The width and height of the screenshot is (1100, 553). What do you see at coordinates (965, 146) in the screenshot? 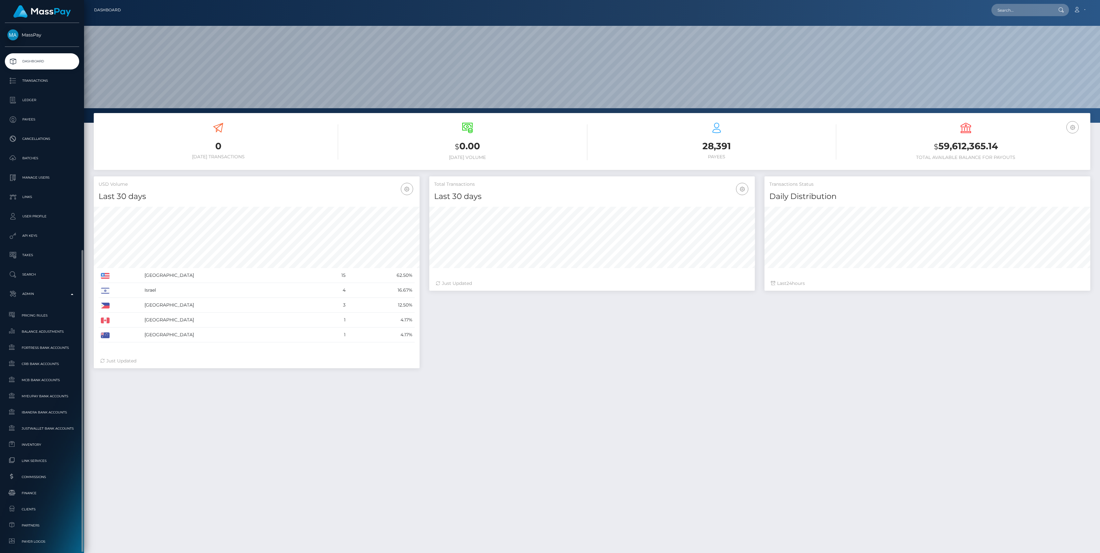
I see `h3: 59,612,365.14` at bounding box center [965, 146].